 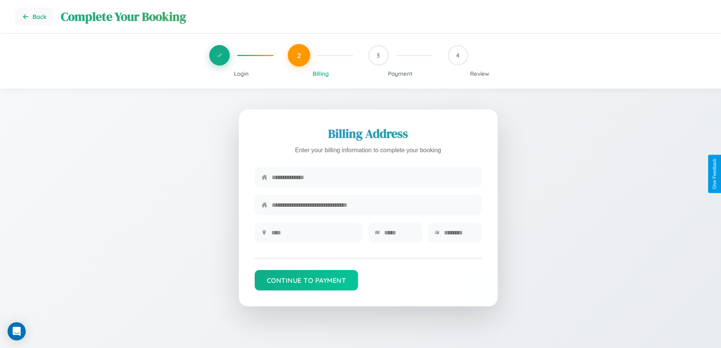 What do you see at coordinates (241, 73) in the screenshot?
I see `span: Login` at bounding box center [241, 73].